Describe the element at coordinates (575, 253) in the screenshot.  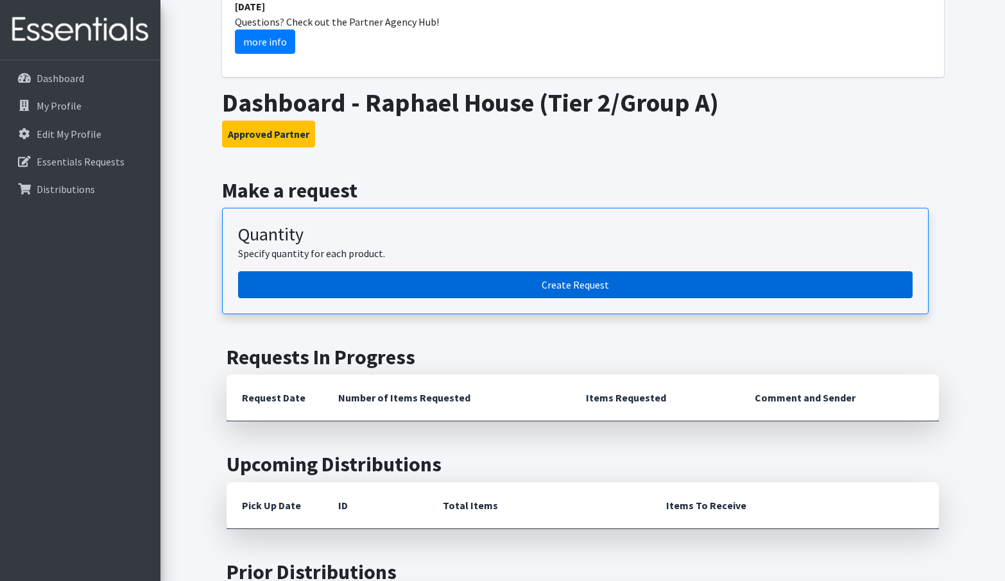
I see `p: Specify quantity for each product.` at that location.